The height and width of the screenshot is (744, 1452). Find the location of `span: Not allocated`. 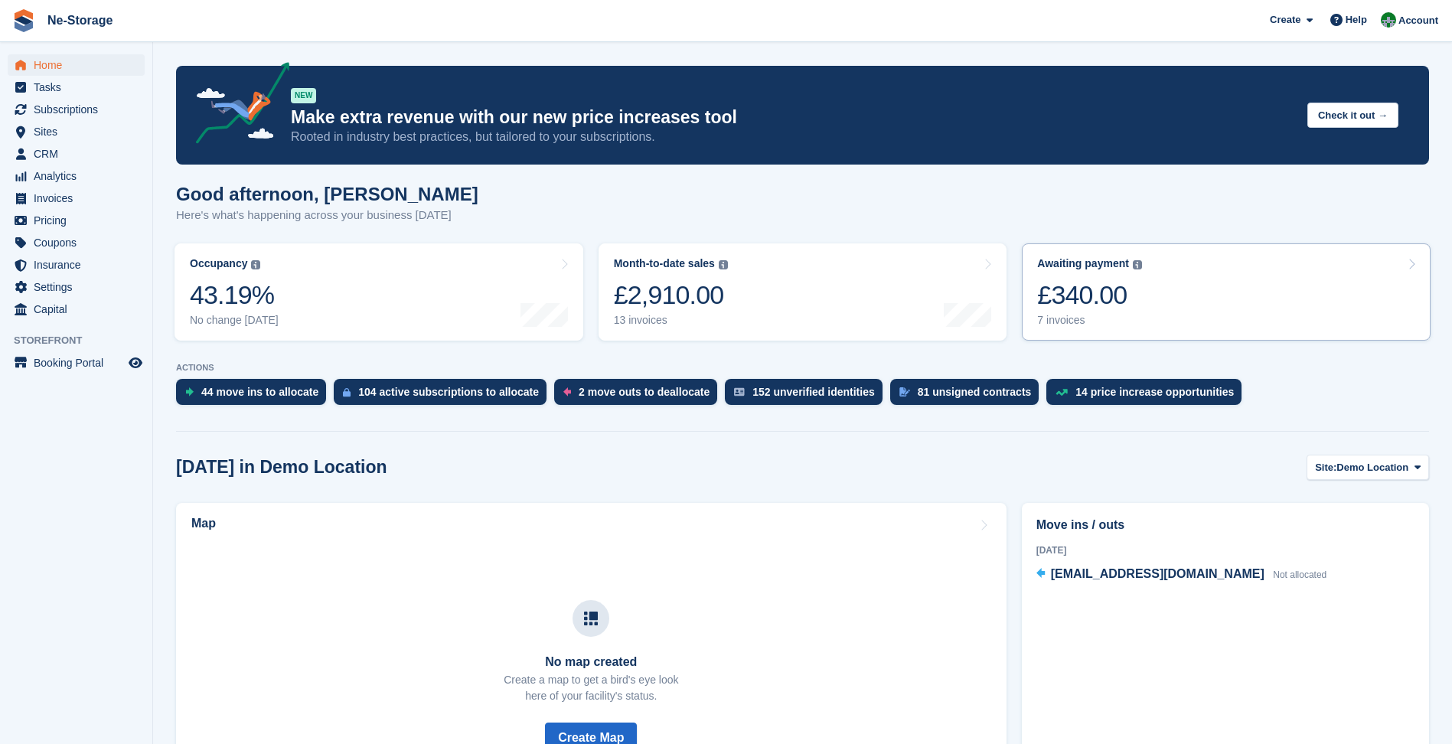

span: Not allocated is located at coordinates (1300, 575).